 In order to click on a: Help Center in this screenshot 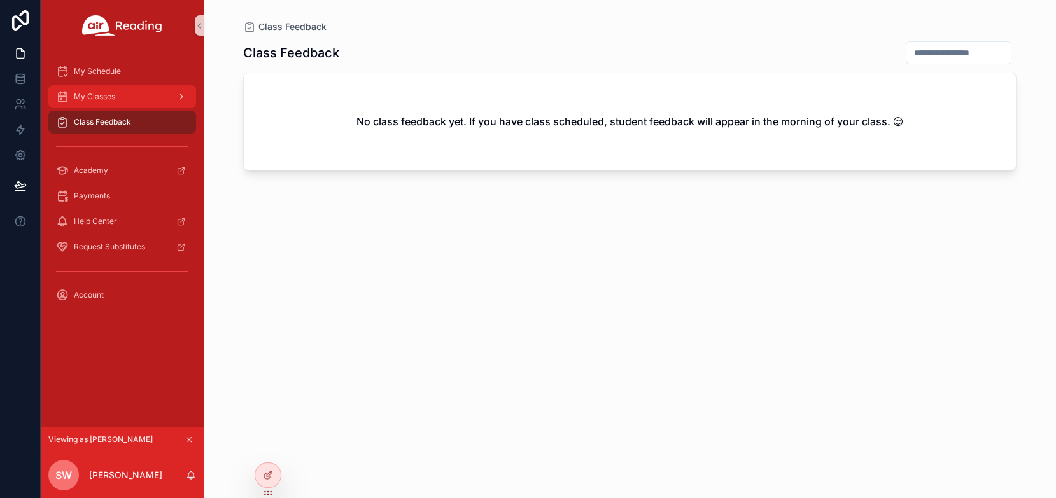, I will do `click(122, 221)`.